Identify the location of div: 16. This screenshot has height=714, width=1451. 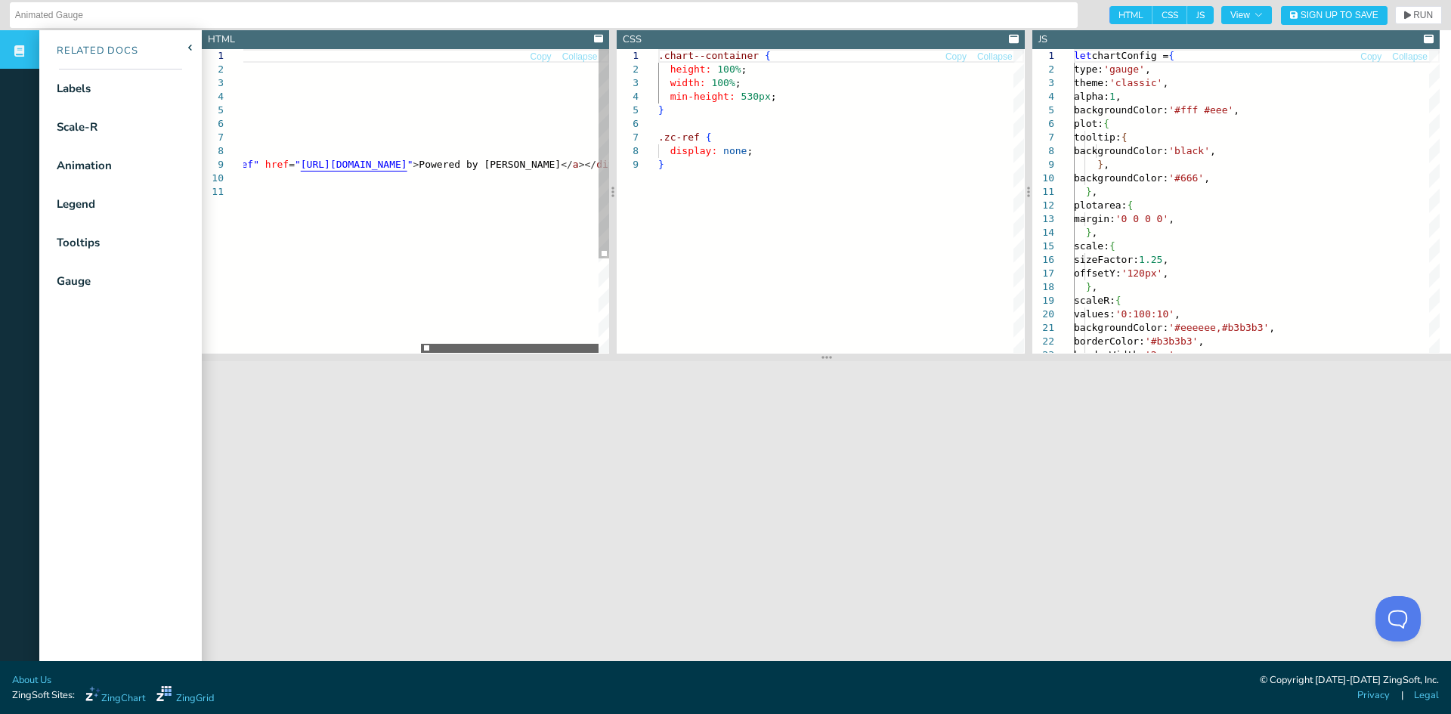
(1043, 260).